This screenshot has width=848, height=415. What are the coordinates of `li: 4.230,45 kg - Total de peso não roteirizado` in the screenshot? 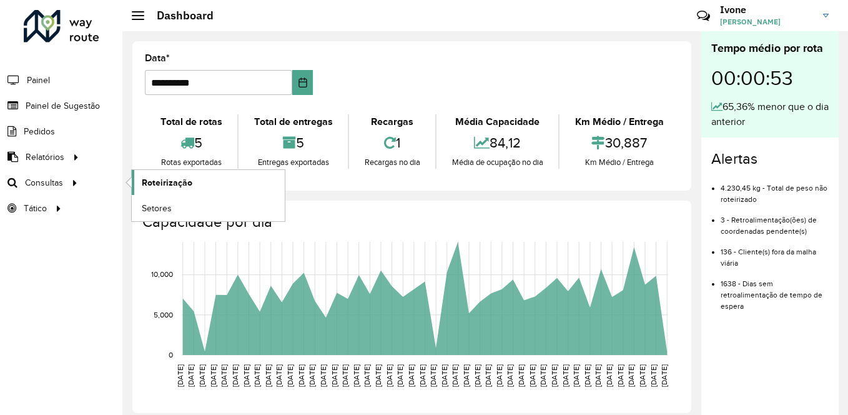 It's located at (774, 189).